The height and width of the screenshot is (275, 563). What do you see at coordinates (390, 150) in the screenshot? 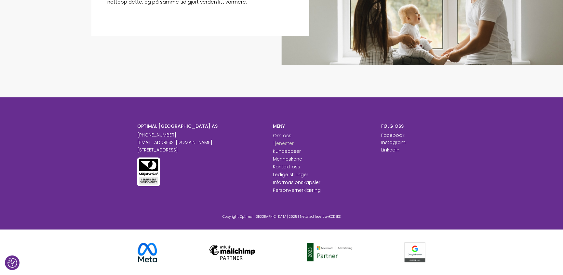
I see `p: LinkedIn` at bounding box center [390, 150].